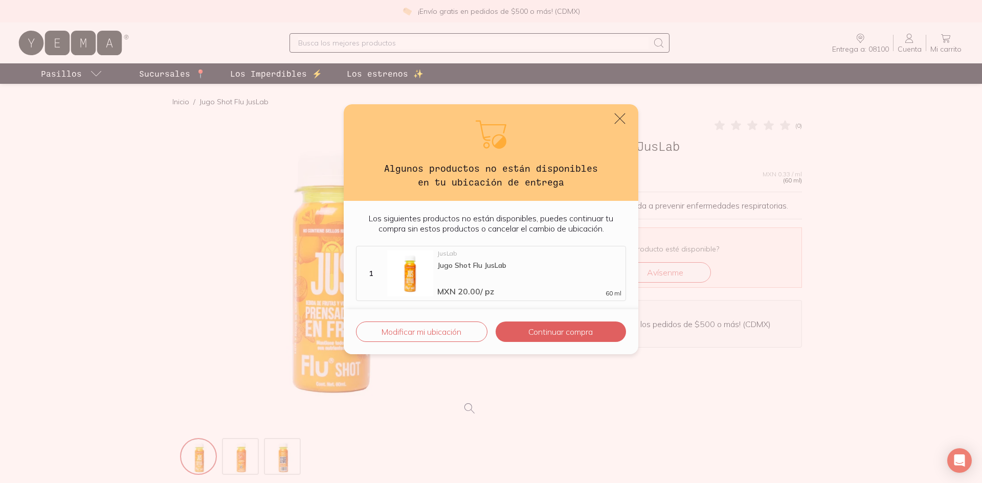 This screenshot has width=982, height=483. Describe the element at coordinates (421, 332) in the screenshot. I see `button: Modificar mi ubicación` at that location.